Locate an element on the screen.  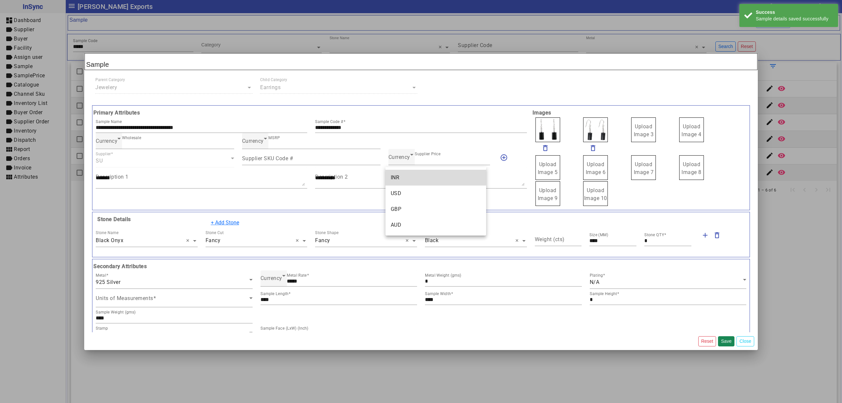
span: GBP is located at coordinates (396, 209).